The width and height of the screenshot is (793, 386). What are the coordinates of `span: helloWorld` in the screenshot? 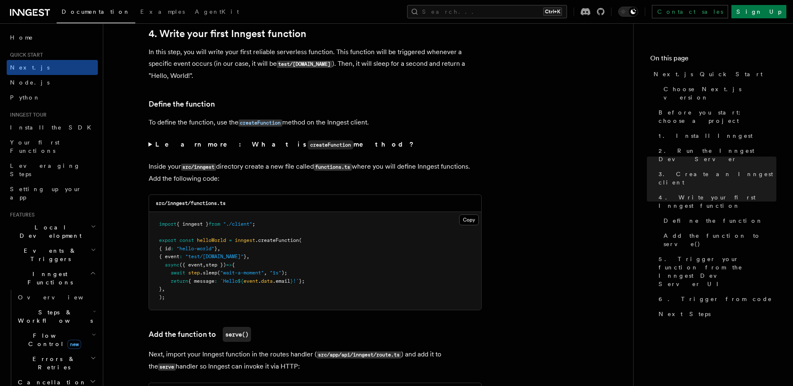 It's located at (212, 240).